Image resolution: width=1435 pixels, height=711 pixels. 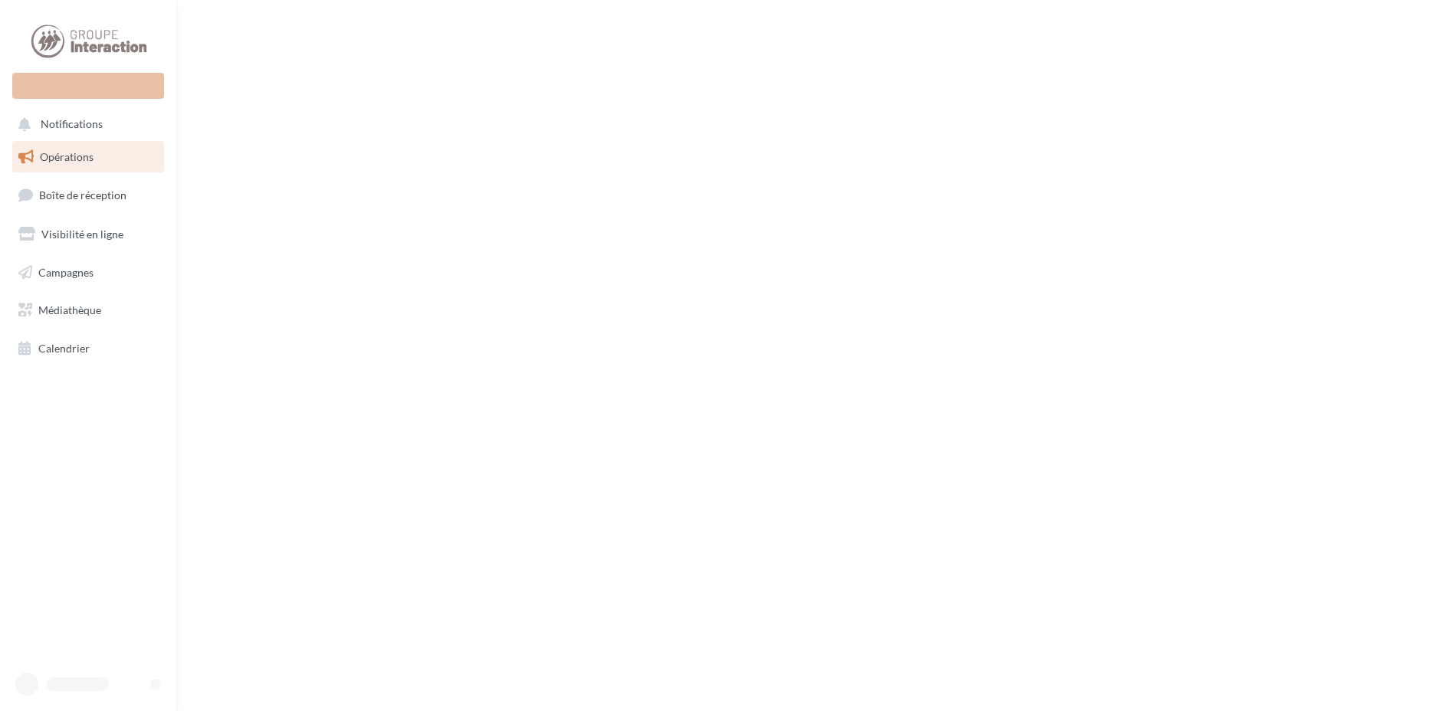 I want to click on a: Boîte de réception, so click(x=88, y=195).